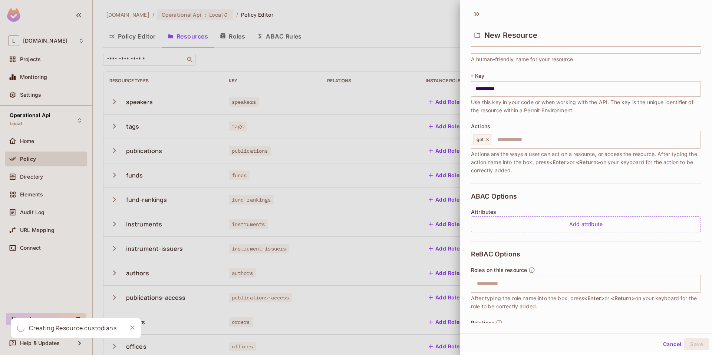  What do you see at coordinates (494, 197) in the screenshot?
I see `span: ABAC Options` at bounding box center [494, 197].